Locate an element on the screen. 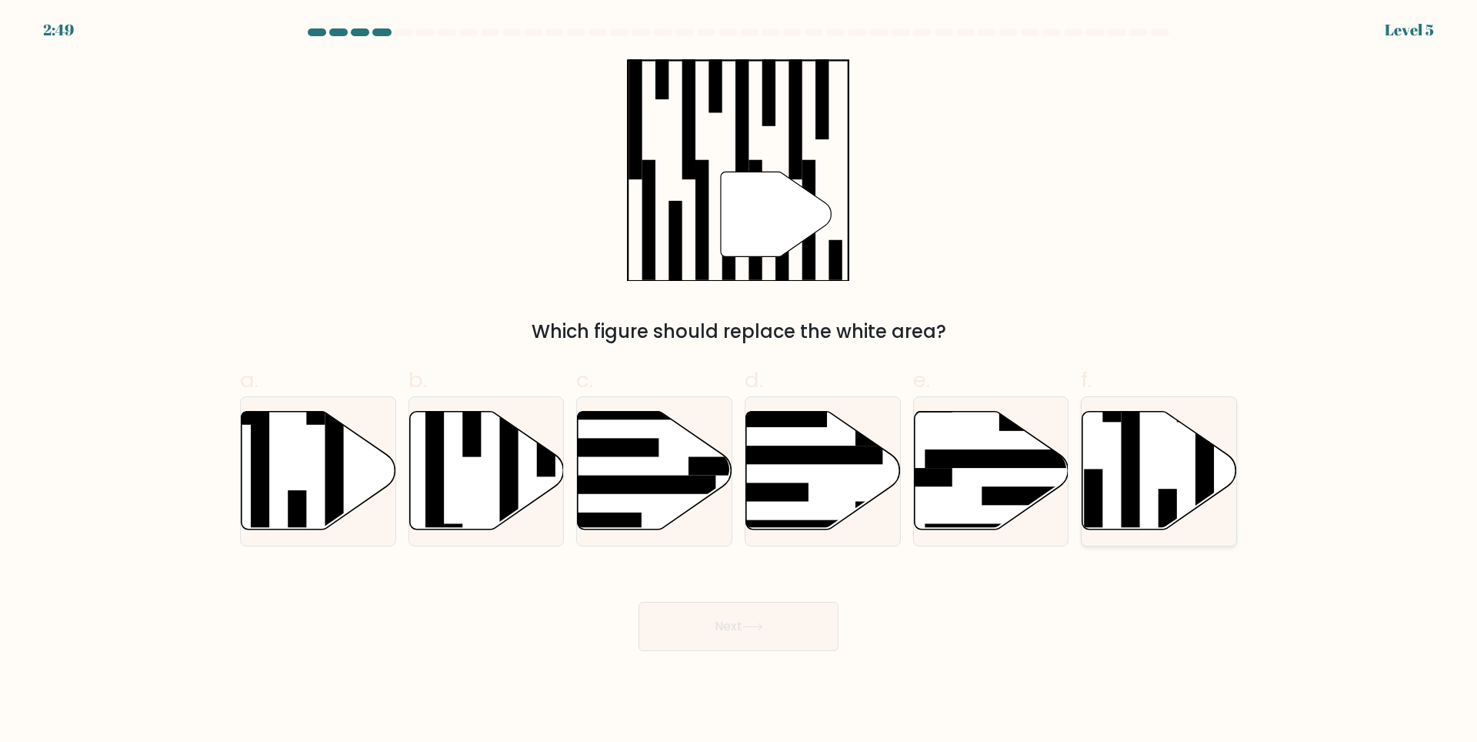 The image size is (1477, 742). span: a. is located at coordinates (249, 379).